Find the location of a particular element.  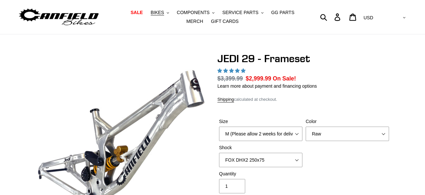

span: GIFT CARDS is located at coordinates (225, 21).